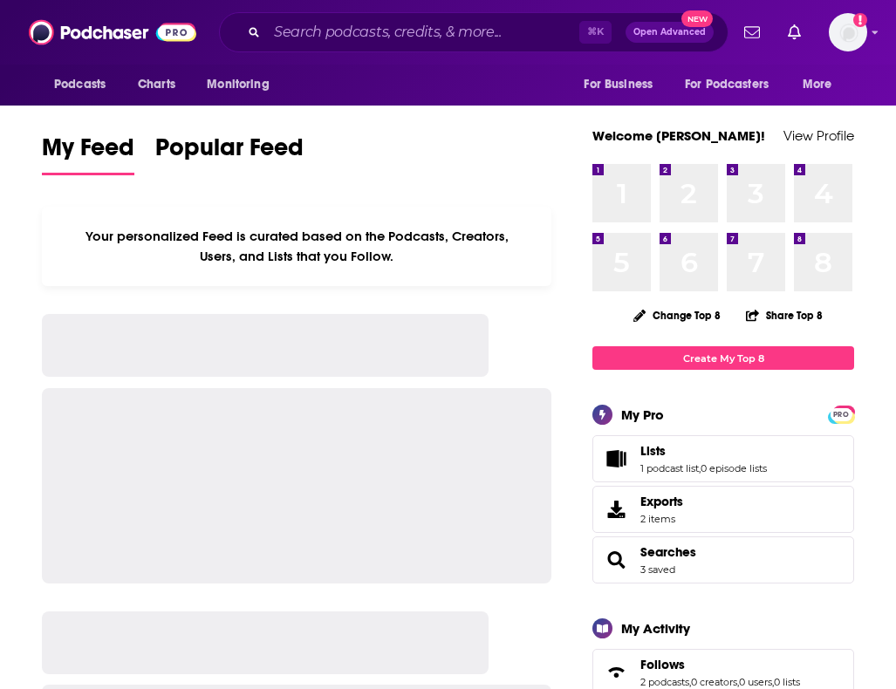 The image size is (896, 689). What do you see at coordinates (819, 135) in the screenshot?
I see `a: View Profile` at bounding box center [819, 135].